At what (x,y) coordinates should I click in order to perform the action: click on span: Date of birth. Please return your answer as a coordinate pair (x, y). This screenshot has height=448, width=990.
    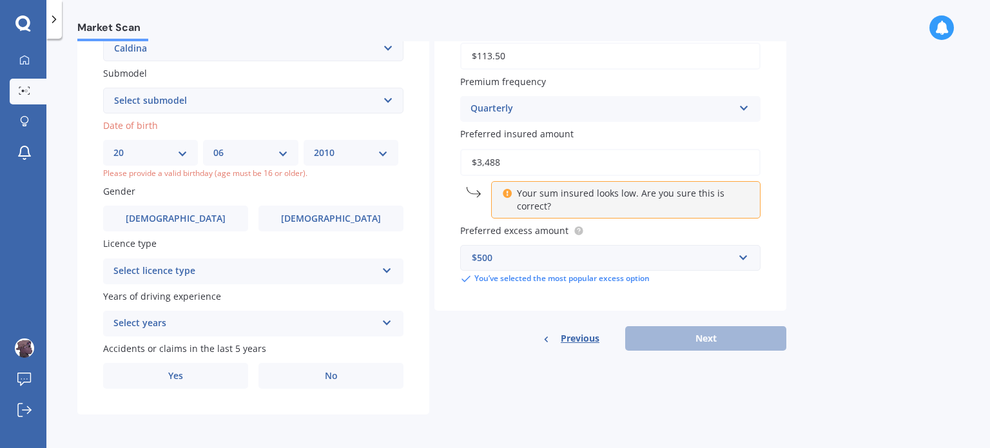
    Looking at the image, I should click on (130, 125).